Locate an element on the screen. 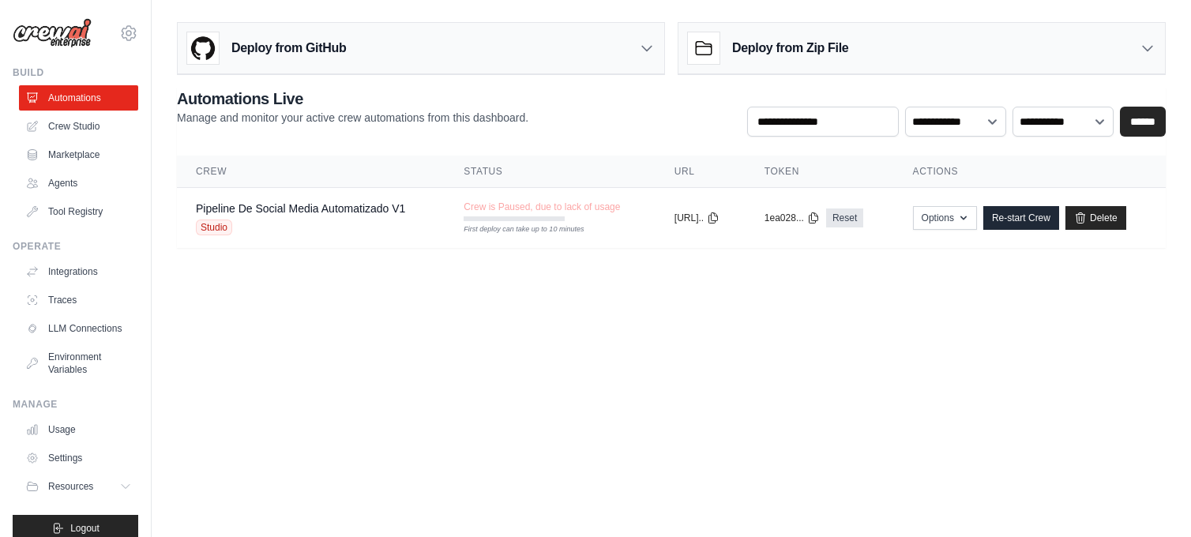 The image size is (1191, 537). h2: Automations Live is located at coordinates (352, 99).